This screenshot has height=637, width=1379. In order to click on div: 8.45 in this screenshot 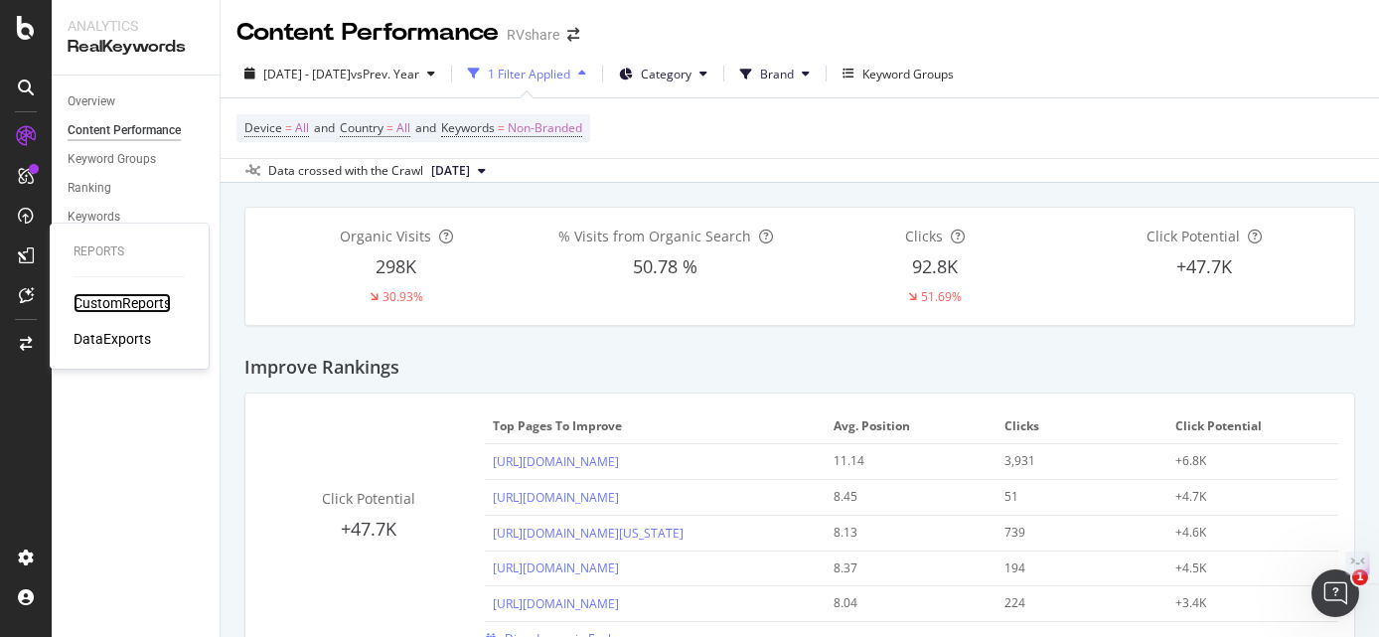, I will do `click(903, 497)`.